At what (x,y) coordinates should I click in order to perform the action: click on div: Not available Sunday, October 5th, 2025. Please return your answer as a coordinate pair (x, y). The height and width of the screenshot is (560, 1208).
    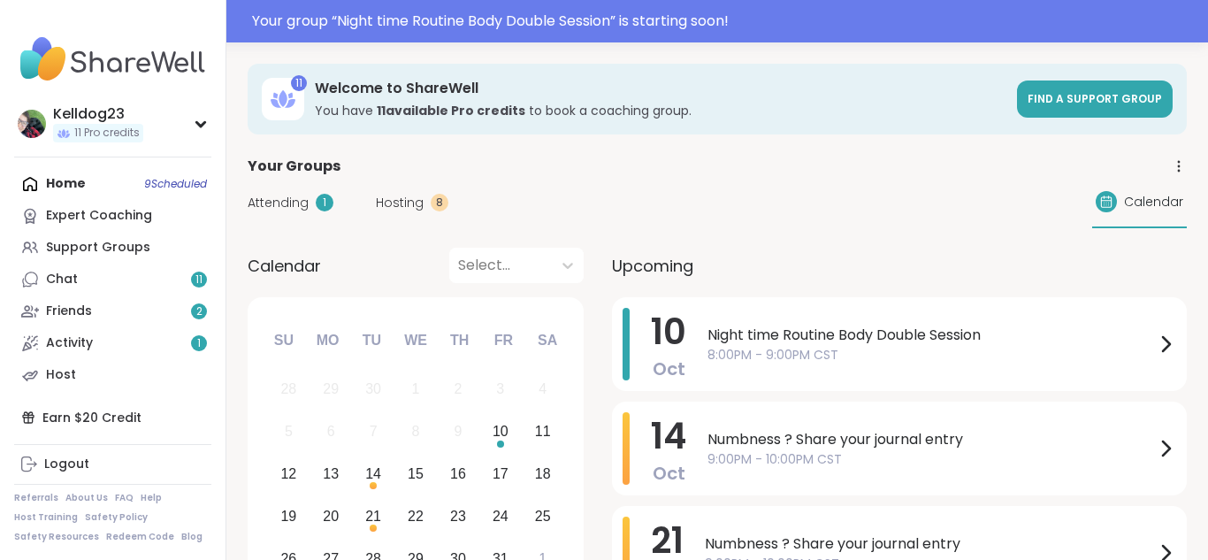
    Looking at the image, I should click on (288, 432).